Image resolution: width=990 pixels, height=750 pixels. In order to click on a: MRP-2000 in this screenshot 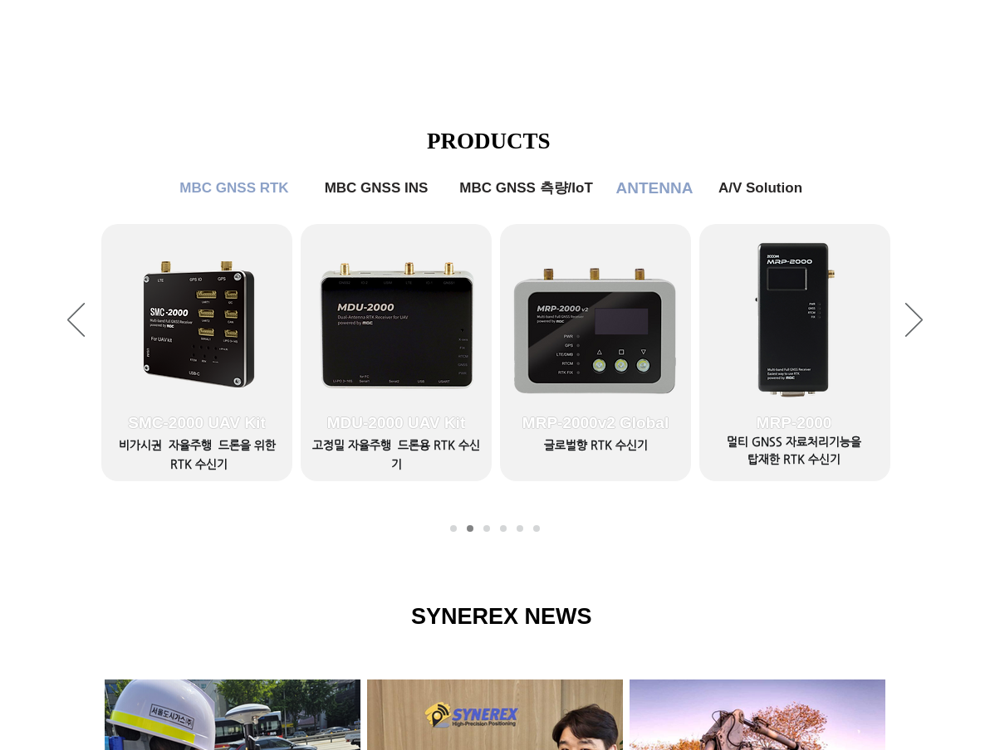, I will do `click(794, 353)`.